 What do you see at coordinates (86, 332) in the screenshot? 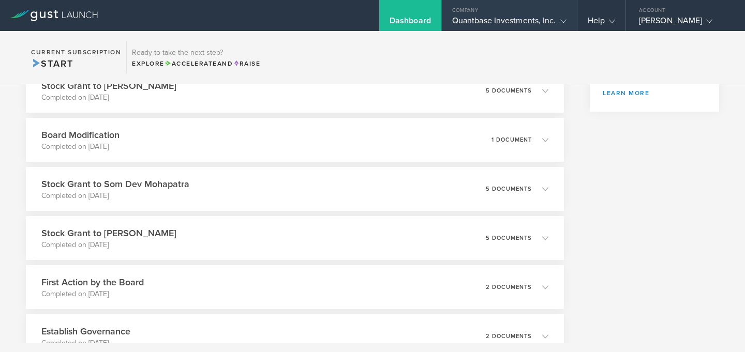
I see `h3: Establish Governance` at bounding box center [86, 332].